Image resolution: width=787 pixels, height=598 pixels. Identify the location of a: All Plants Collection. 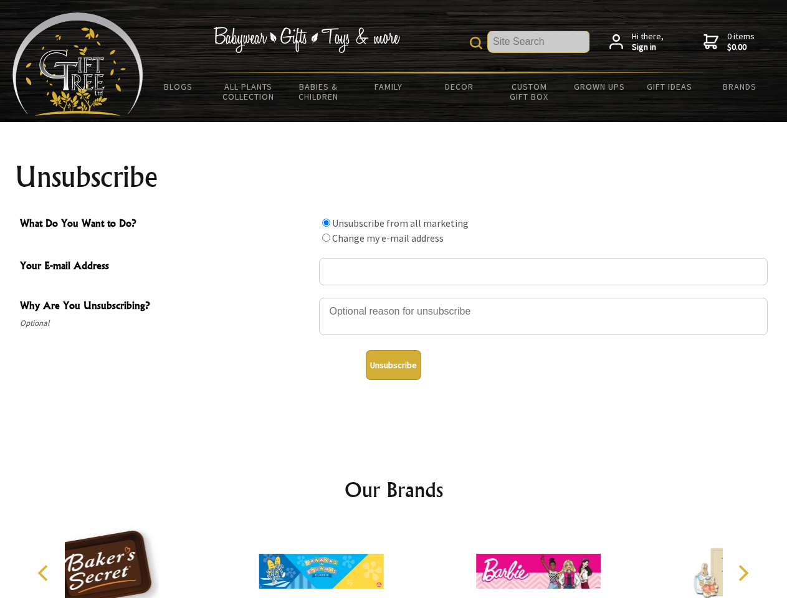
(249, 92).